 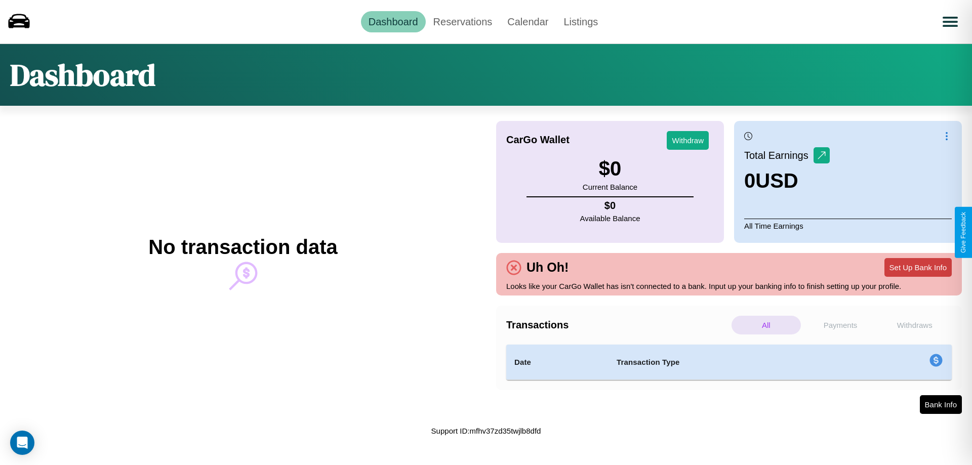 I want to click on h3: 0 USD, so click(x=787, y=181).